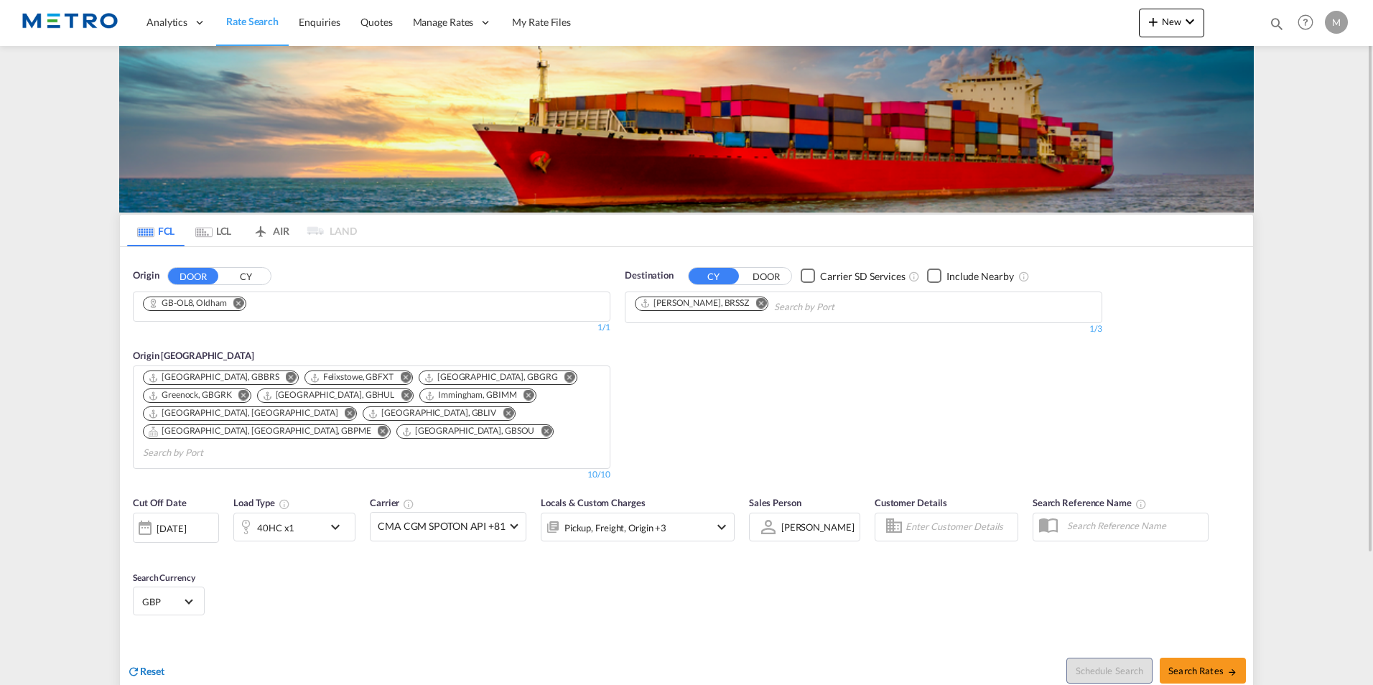 The image size is (1373, 685). I want to click on md-icon: Unchecked: Ignores neighbouring ports when fetching rates.Checked : Includes neighbouring ports w..., so click(1024, 277).